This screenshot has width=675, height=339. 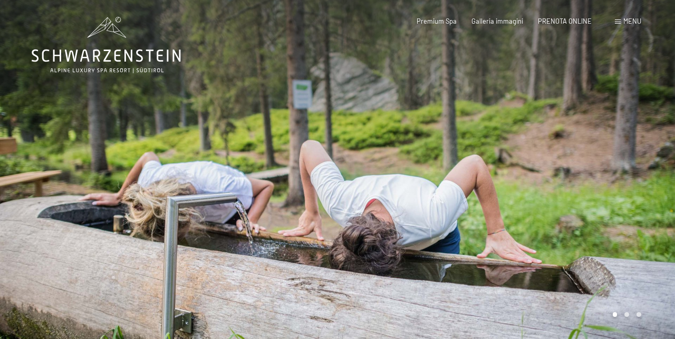 What do you see at coordinates (625, 315) in the screenshot?
I see `div: Carousel Pagination` at bounding box center [625, 315].